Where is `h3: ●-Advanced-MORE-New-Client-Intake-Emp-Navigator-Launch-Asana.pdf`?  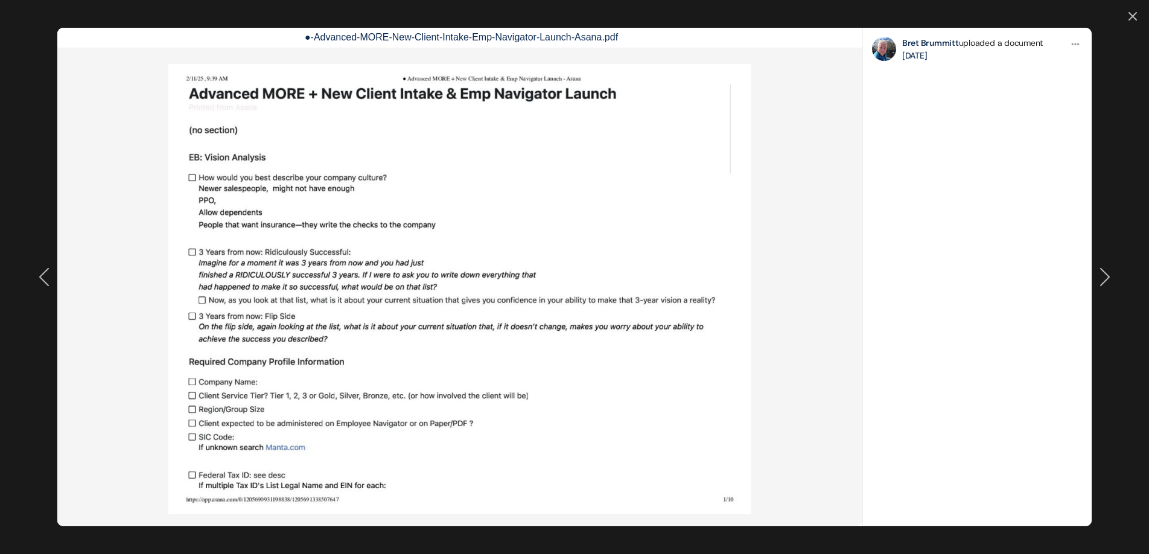 h3: ●-Advanced-MORE-New-Client-Intake-Emp-Navigator-Launch-Asana.pdf is located at coordinates (461, 38).